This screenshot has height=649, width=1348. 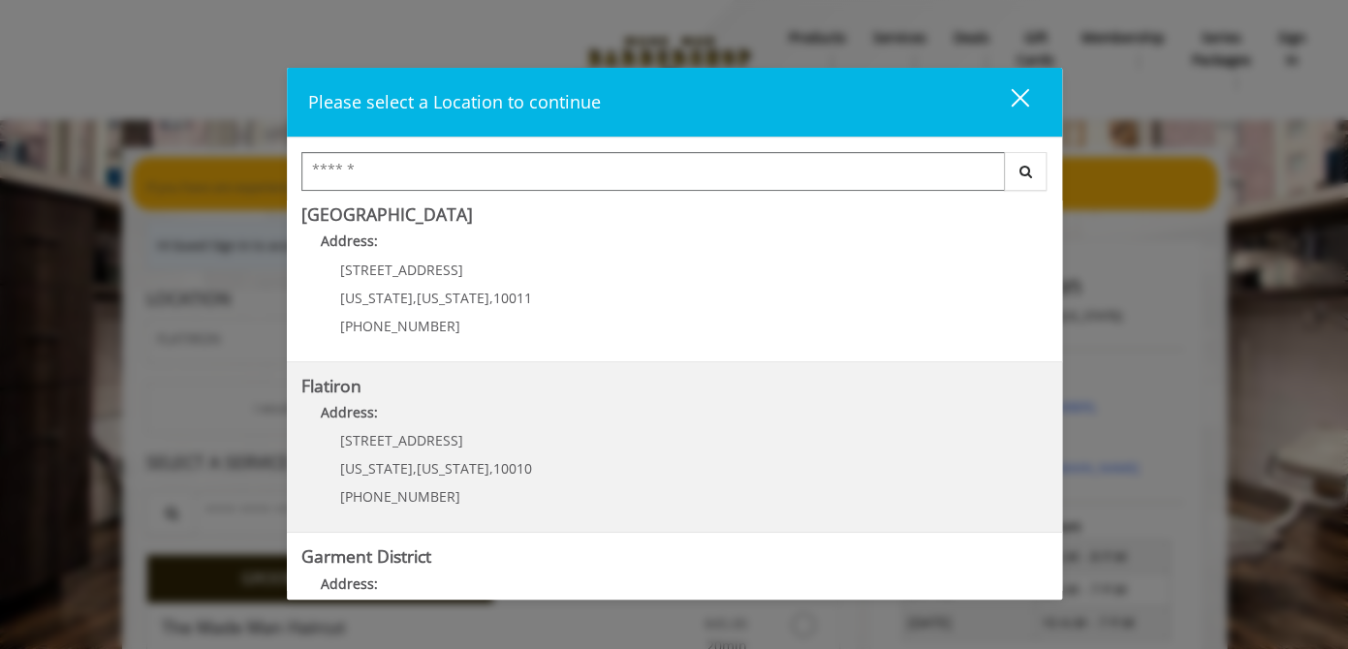 I want to click on span: 10011, so click(x=513, y=298).